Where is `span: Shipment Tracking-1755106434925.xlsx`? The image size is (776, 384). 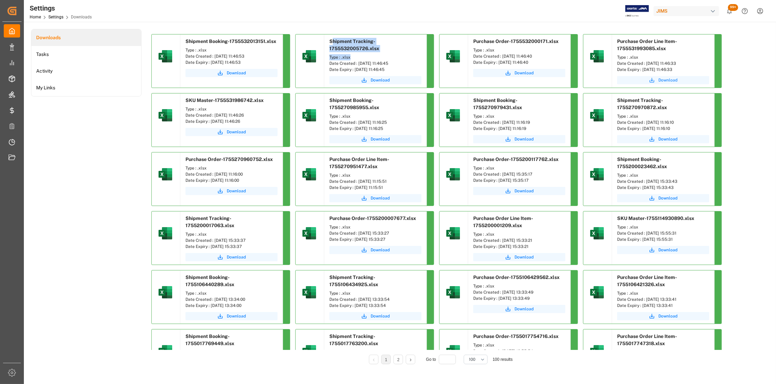
span: Shipment Tracking-1755106434925.xlsx is located at coordinates (353, 280).